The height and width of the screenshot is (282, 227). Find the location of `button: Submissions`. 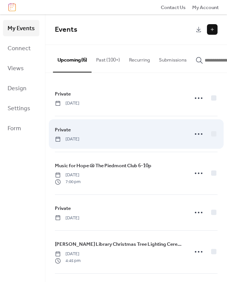

button: Submissions is located at coordinates (172, 58).